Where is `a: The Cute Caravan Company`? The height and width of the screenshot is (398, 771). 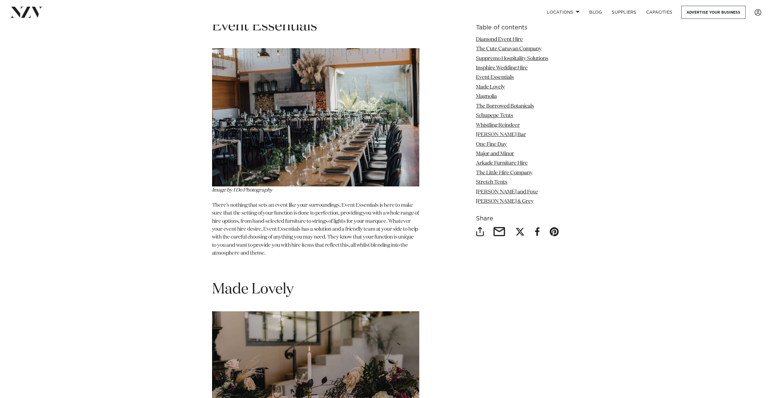 a: The Cute Caravan Company is located at coordinates (509, 49).